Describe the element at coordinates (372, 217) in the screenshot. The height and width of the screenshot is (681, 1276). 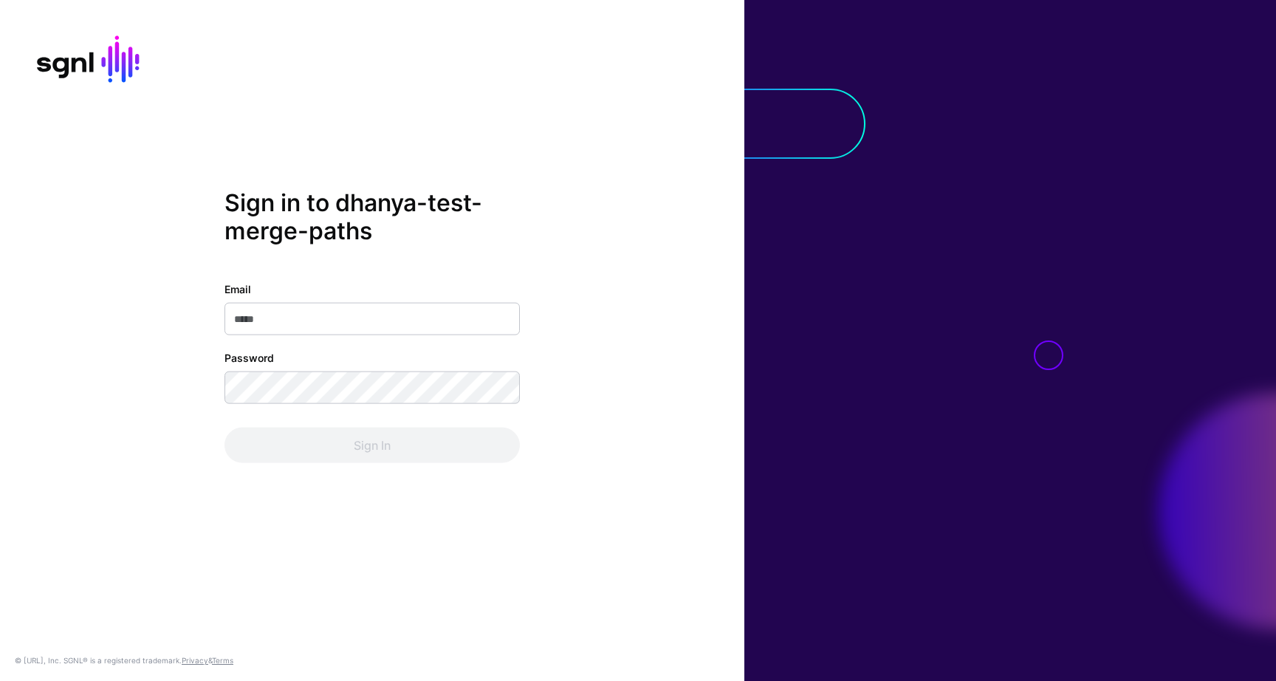
I see `h2: Sign in to dhanya-test-merge-paths` at that location.